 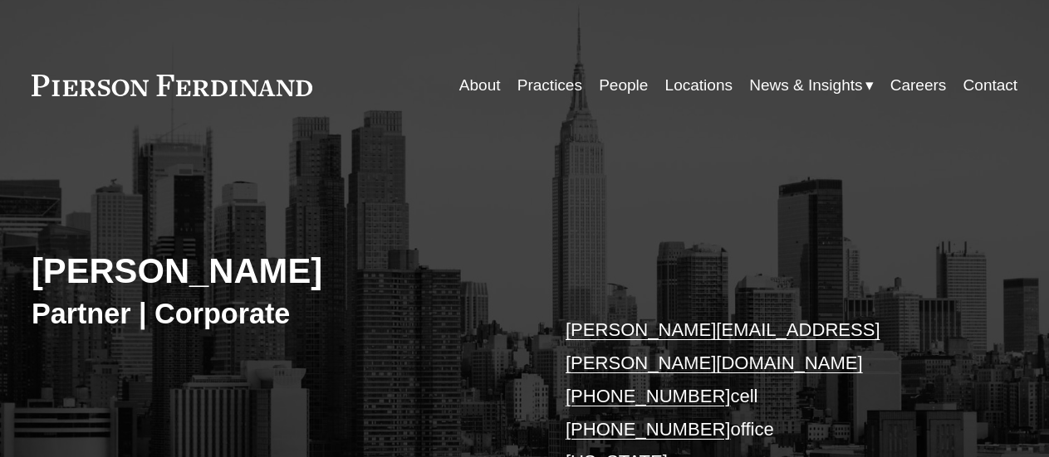 What do you see at coordinates (991, 86) in the screenshot?
I see `a: Contact` at bounding box center [991, 86].